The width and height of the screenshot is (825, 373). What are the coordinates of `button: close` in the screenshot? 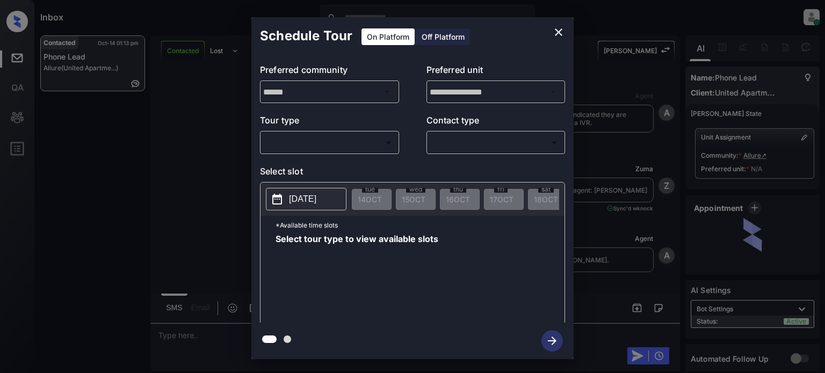 It's located at (559, 32).